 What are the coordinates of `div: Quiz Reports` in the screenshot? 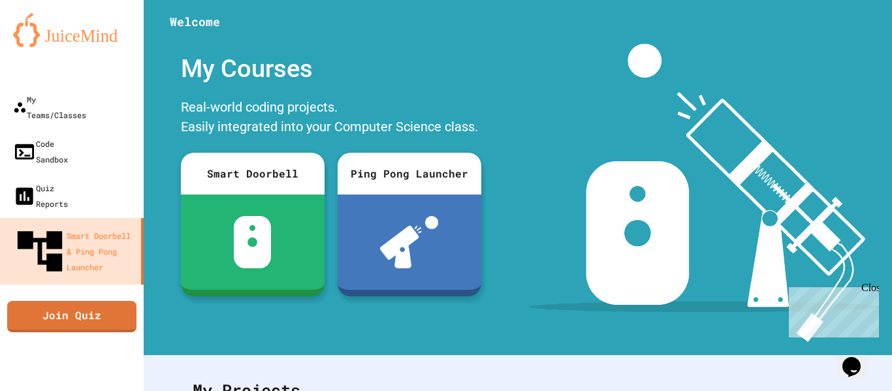 It's located at (40, 196).